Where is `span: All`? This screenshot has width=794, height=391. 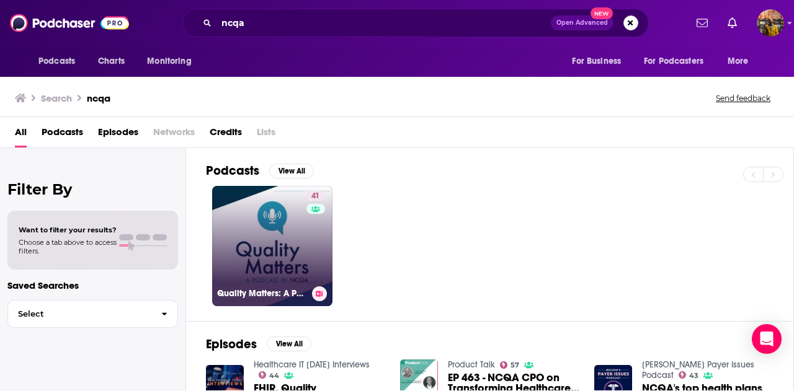
span: All is located at coordinates (20, 135).